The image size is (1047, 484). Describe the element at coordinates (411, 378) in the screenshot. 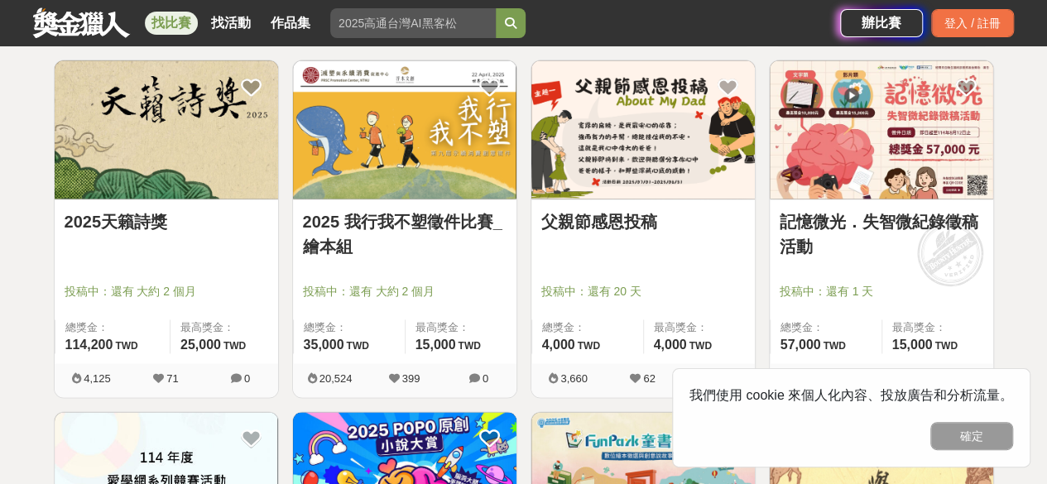

I see `span: 399` at that location.